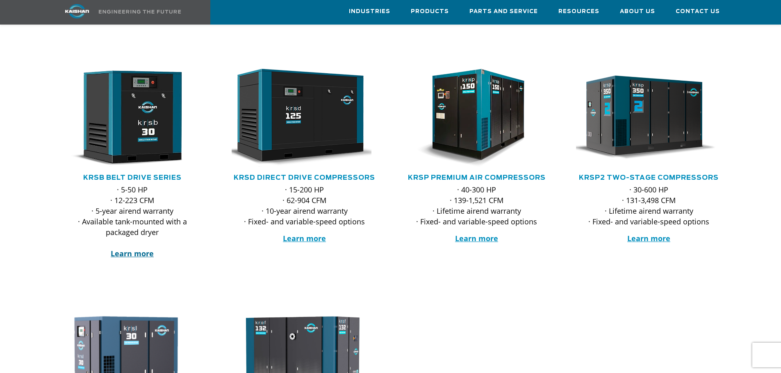 The height and width of the screenshot is (373, 781). Describe the element at coordinates (305, 118) in the screenshot. I see `div: krsd125` at that location.